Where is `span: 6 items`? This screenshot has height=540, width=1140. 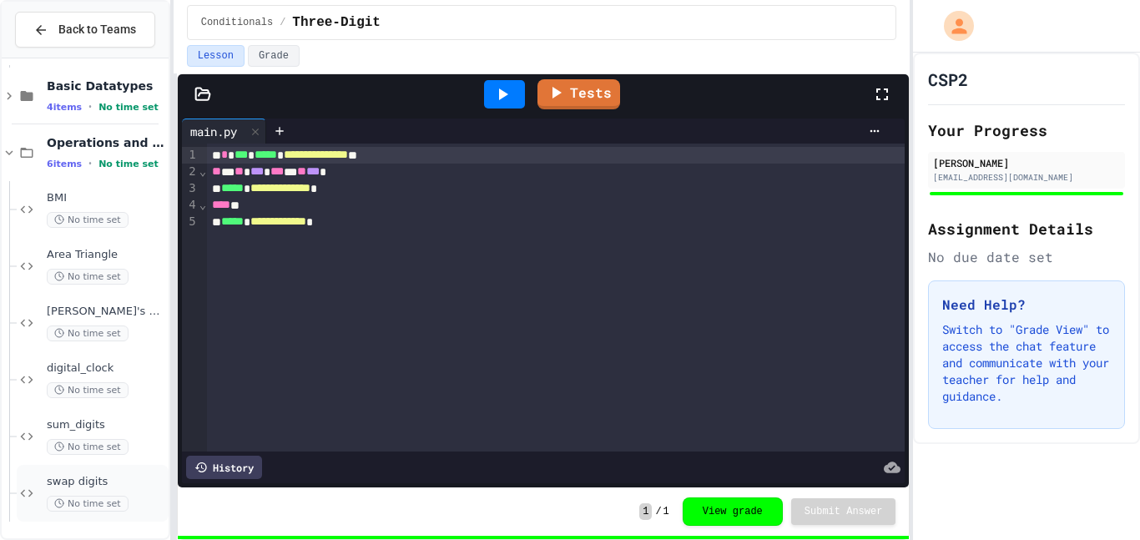
span: 6 items is located at coordinates (64, 164).